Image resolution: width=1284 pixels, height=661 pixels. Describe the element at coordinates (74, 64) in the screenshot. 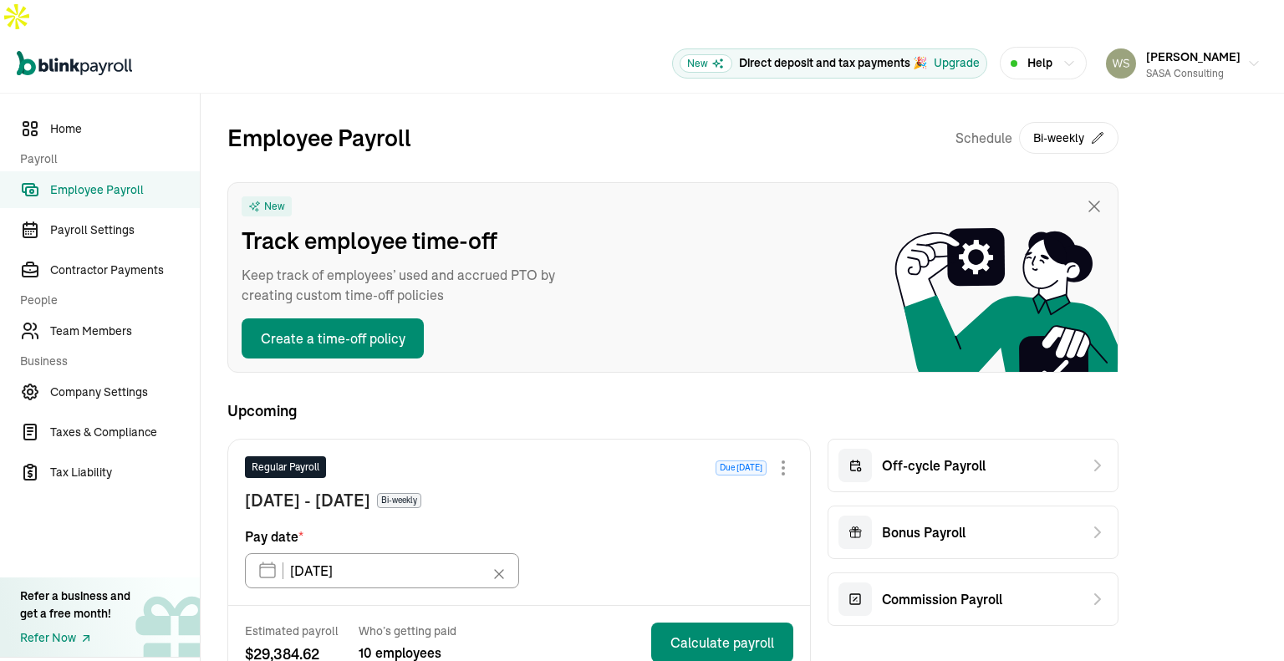

I see `nav: Global` at that location.